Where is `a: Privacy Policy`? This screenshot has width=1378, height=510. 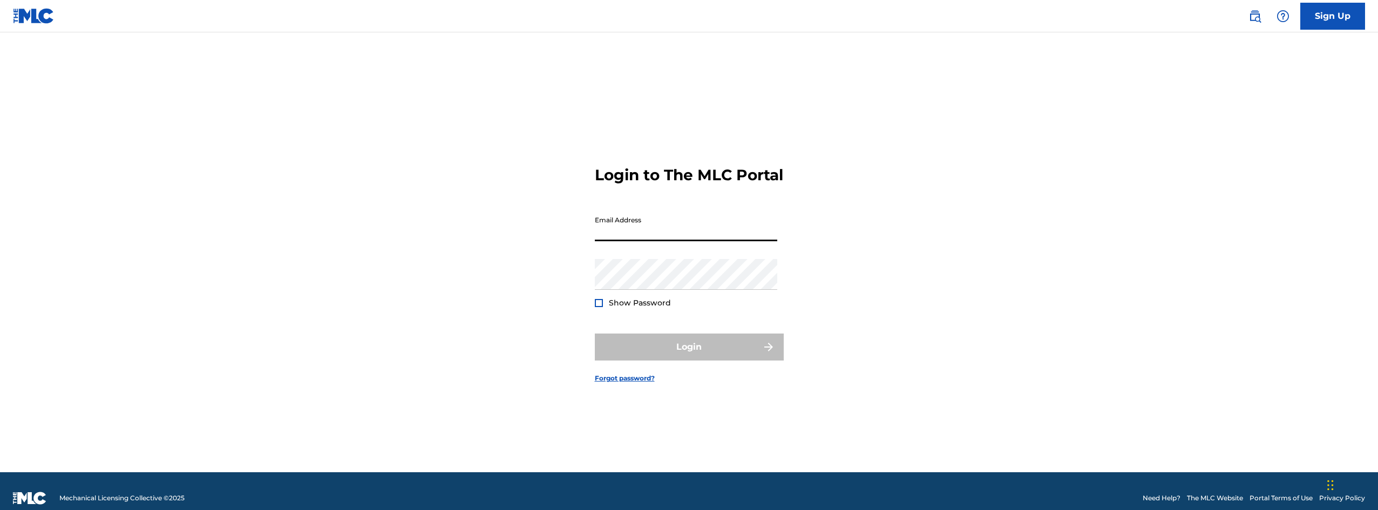
a: Privacy Policy is located at coordinates (1342, 498).